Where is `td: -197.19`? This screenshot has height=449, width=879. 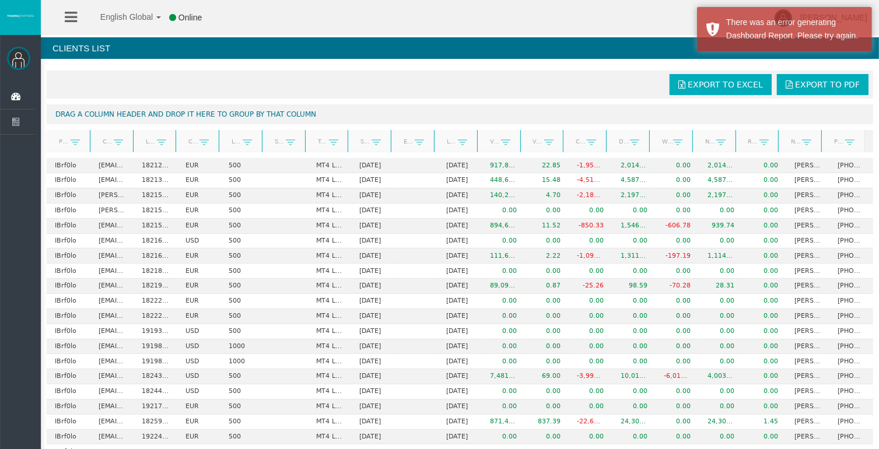
td: -197.19 is located at coordinates (677, 256).